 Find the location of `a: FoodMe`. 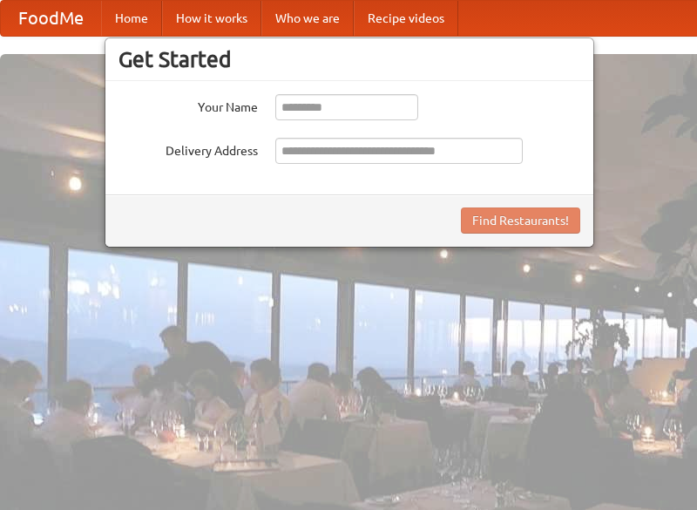

a: FoodMe is located at coordinates (51, 18).